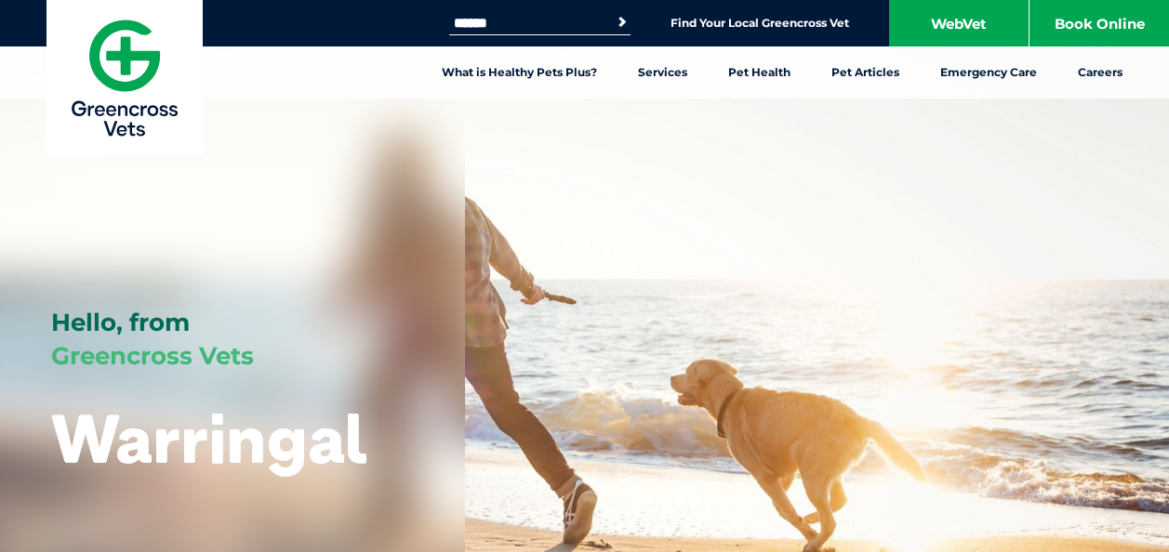 Image resolution: width=1169 pixels, height=552 pixels. Describe the element at coordinates (153, 356) in the screenshot. I see `span: Greencross Vets` at that location.